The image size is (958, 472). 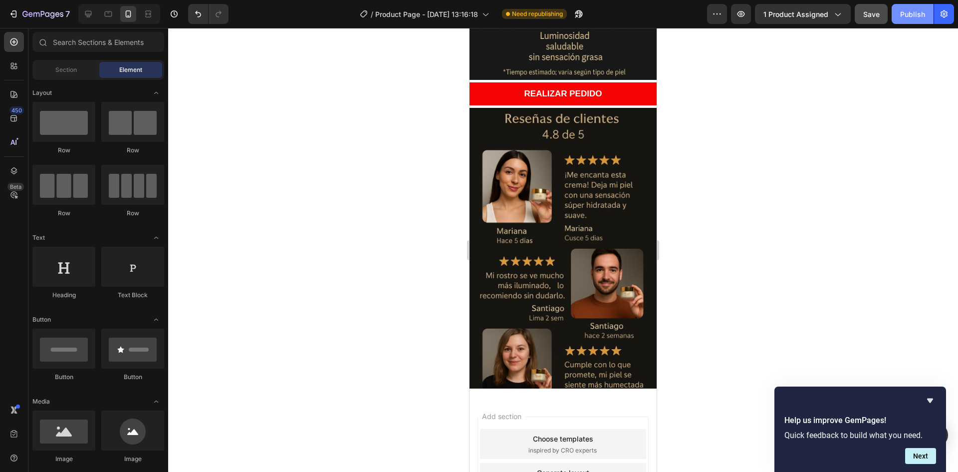 I want to click on p: Quick feedback to build what you need., so click(x=860, y=435).